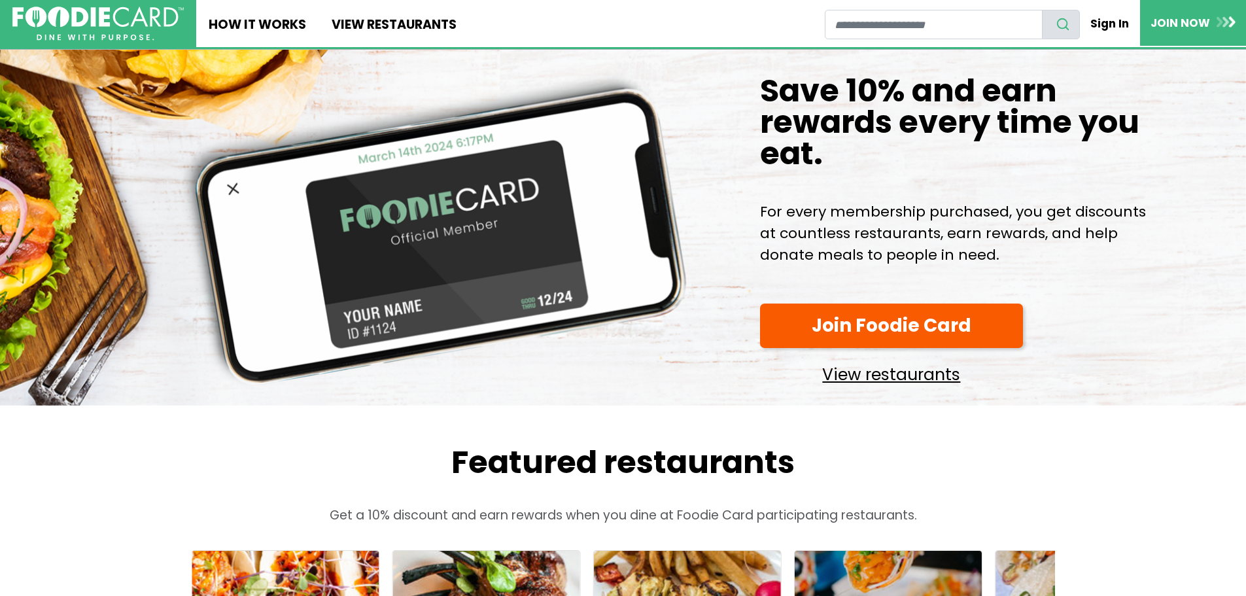  What do you see at coordinates (1061, 24) in the screenshot?
I see `button: search` at bounding box center [1061, 24].